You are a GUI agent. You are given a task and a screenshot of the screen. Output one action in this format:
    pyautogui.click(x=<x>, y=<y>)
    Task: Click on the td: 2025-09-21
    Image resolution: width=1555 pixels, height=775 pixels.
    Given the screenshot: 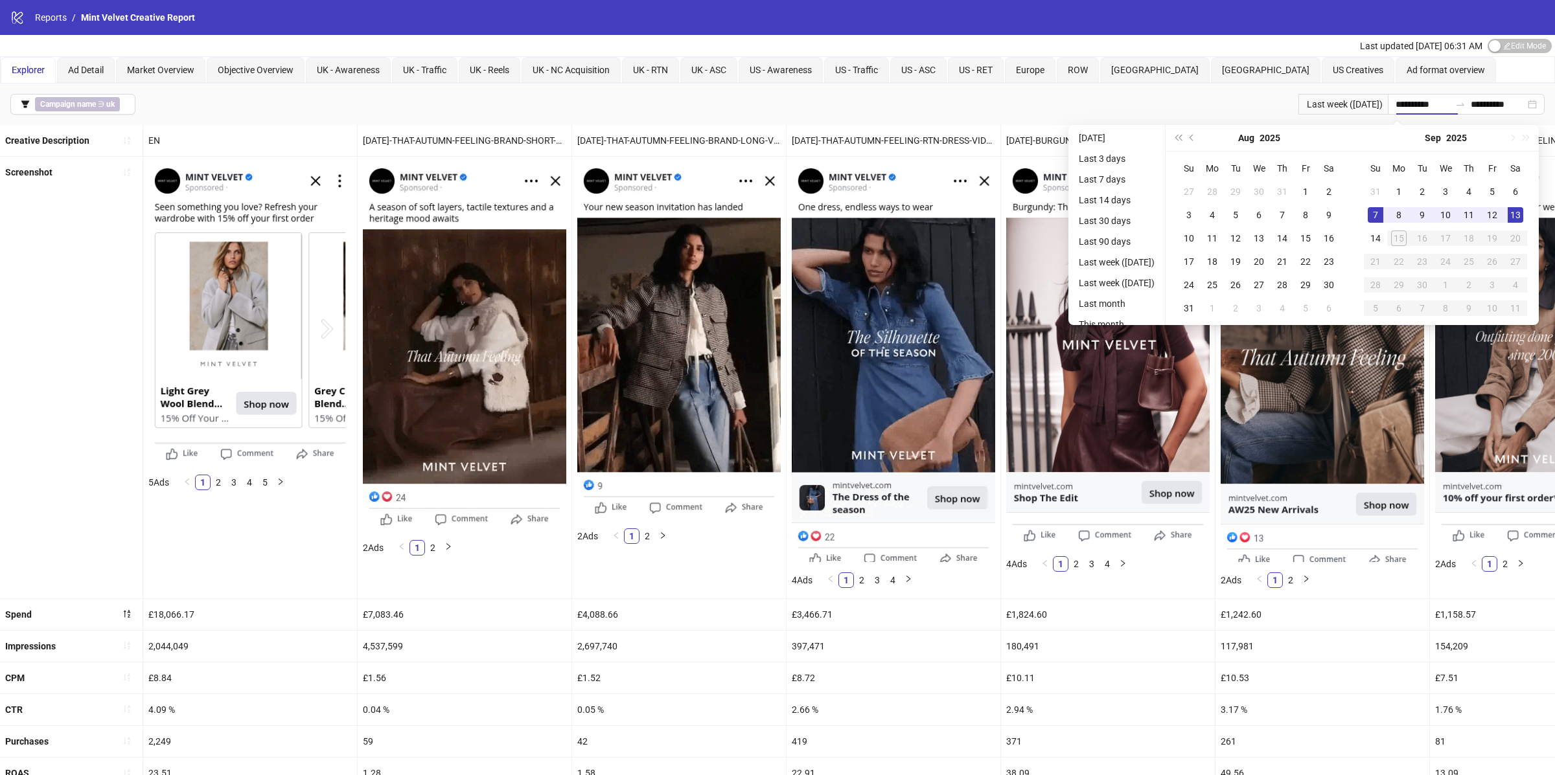 What is the action you would take?
    pyautogui.click(x=1375, y=262)
    